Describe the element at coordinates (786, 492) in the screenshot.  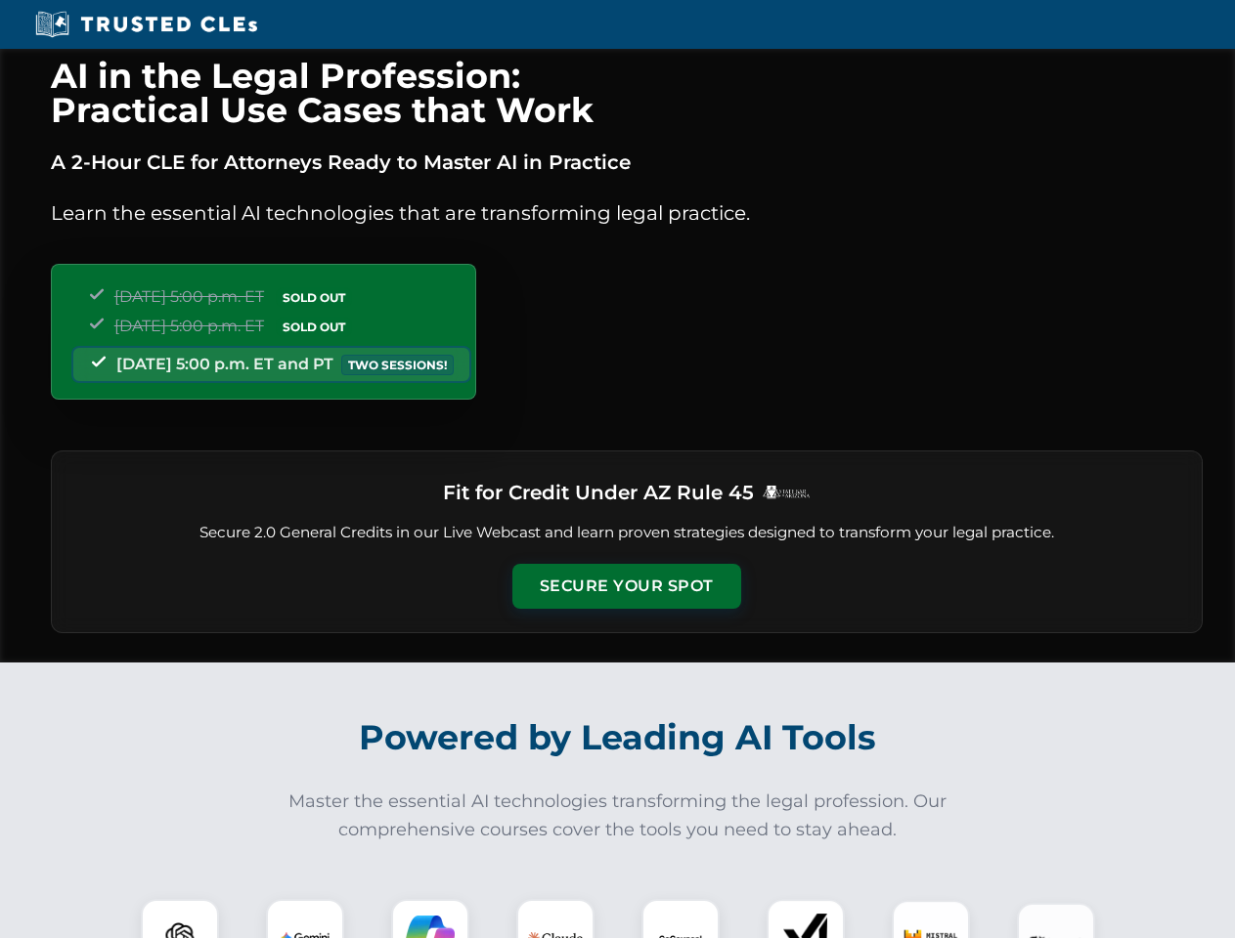
I see `img: Logo` at that location.